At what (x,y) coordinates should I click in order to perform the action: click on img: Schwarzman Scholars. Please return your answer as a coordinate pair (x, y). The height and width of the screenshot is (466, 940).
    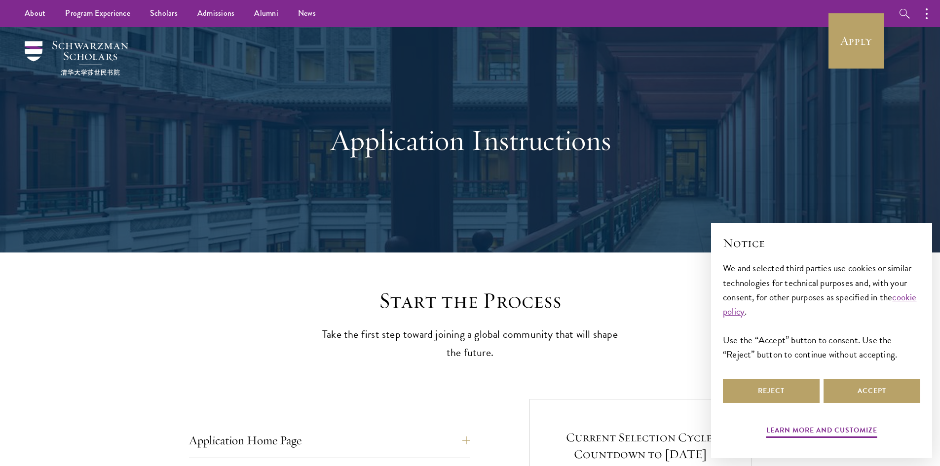
    Looking at the image, I should click on (77, 58).